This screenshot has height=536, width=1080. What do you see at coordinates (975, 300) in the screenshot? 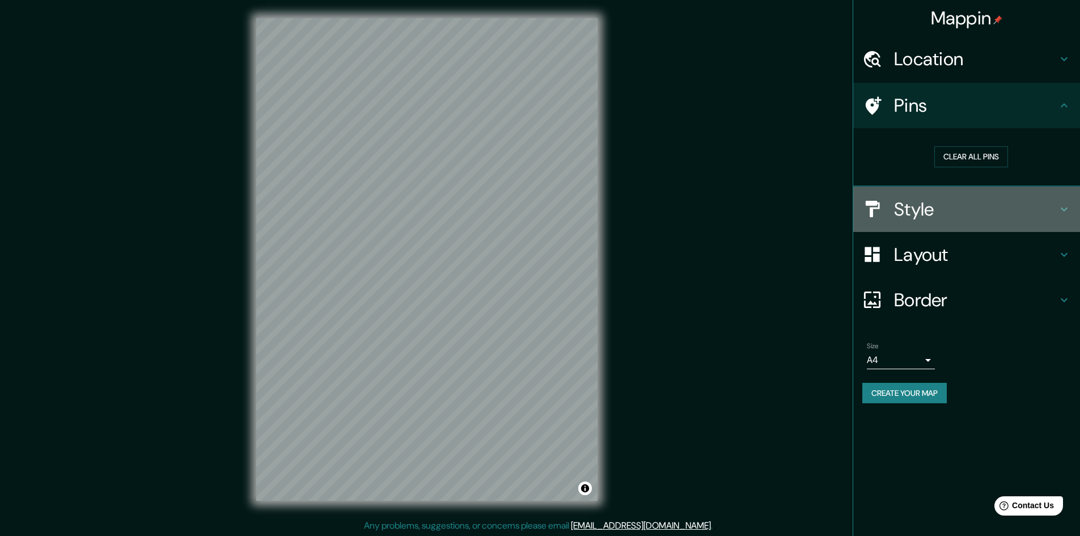
I see `h4: Border` at bounding box center [975, 300].